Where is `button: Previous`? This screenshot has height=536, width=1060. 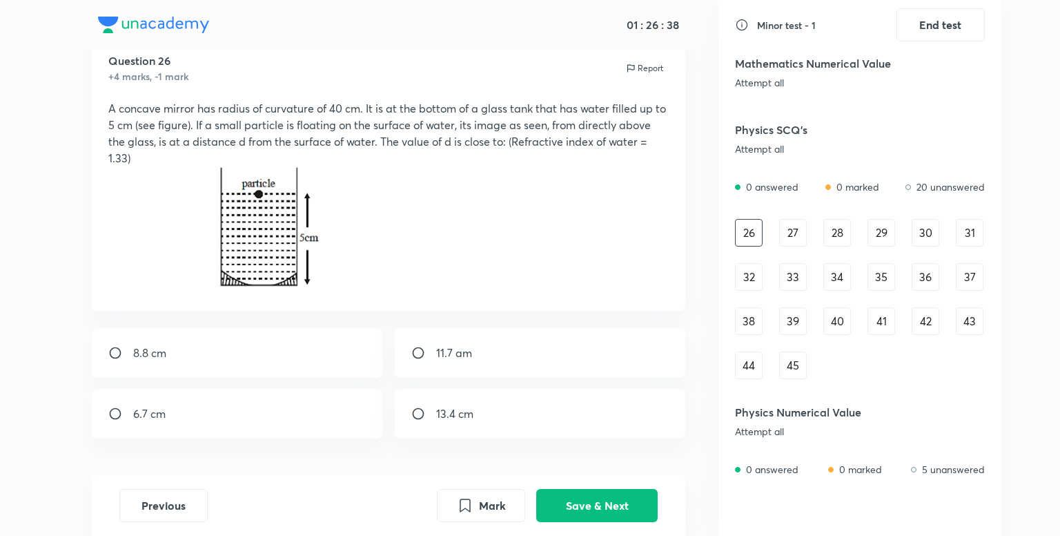 button: Previous is located at coordinates (164, 505).